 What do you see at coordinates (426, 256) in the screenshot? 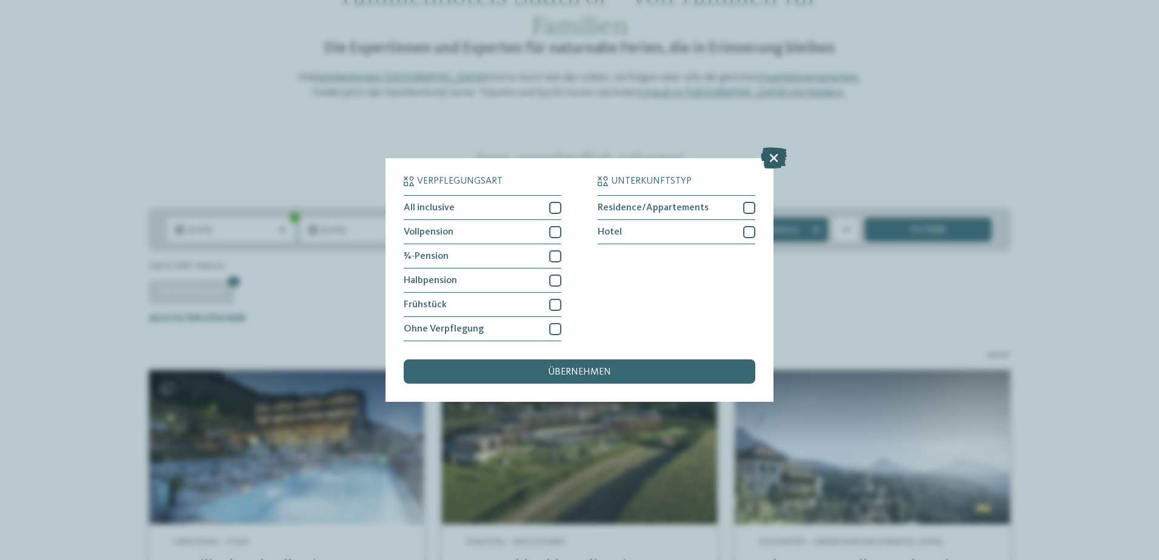
I see `span: ¾-Pension` at bounding box center [426, 256].